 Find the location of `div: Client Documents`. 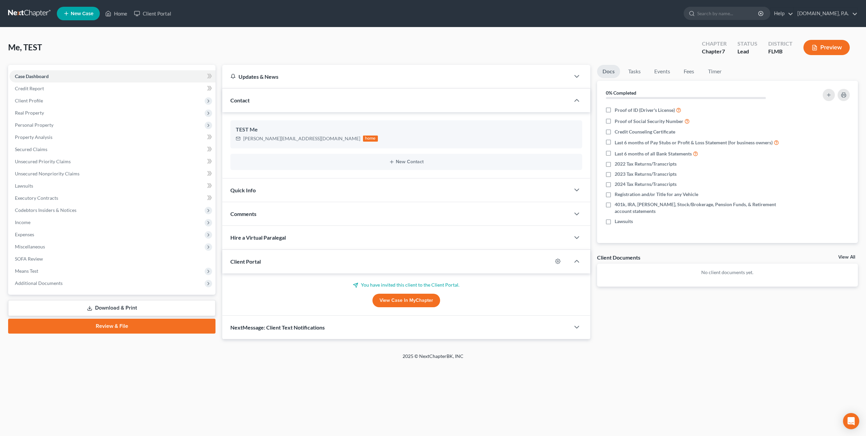

div: Client Documents is located at coordinates (618, 257).